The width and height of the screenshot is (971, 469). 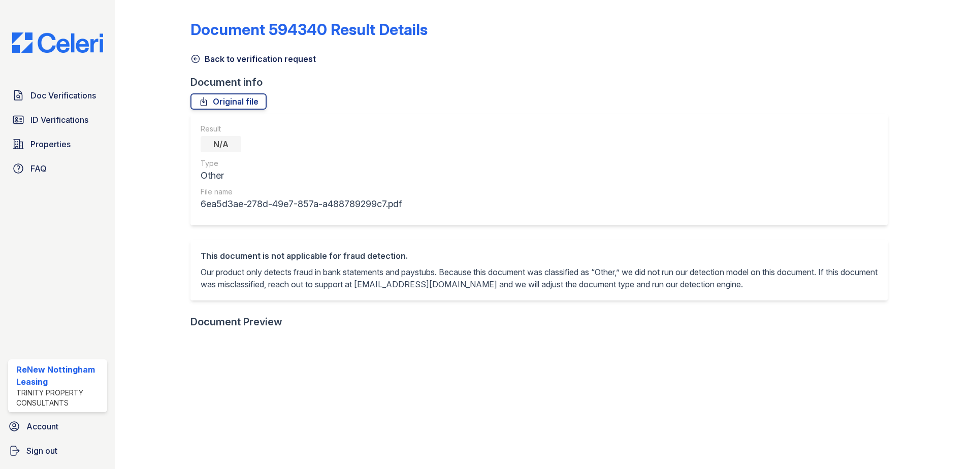 What do you see at coordinates (543, 82) in the screenshot?
I see `div: Document info` at bounding box center [543, 82].